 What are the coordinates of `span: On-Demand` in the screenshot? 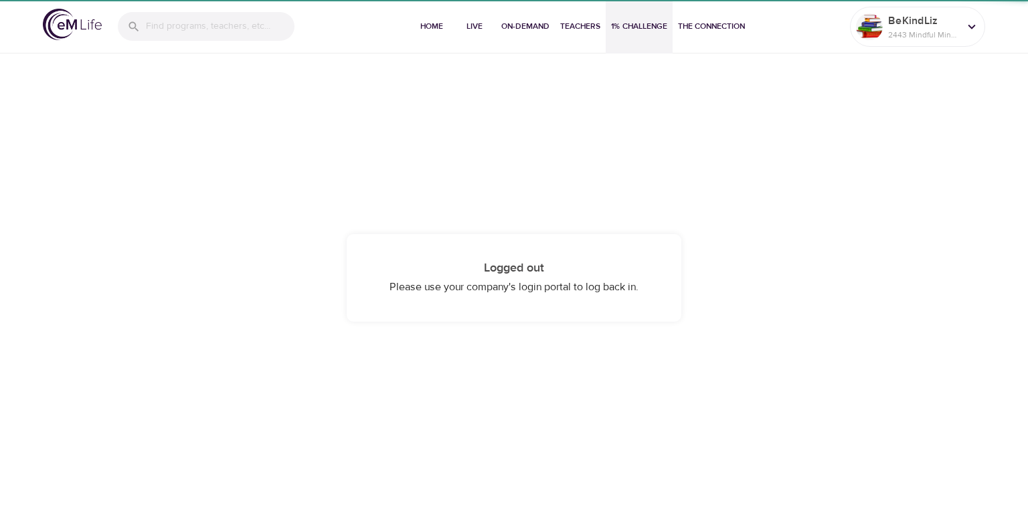 It's located at (525, 26).